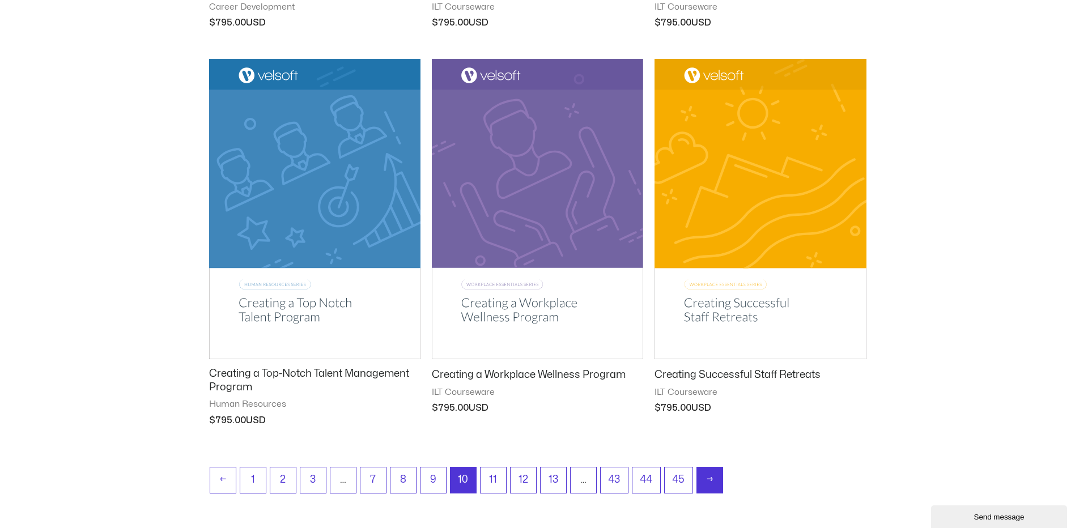 This screenshot has width=1075, height=528. I want to click on a: Page 1, so click(253, 480).